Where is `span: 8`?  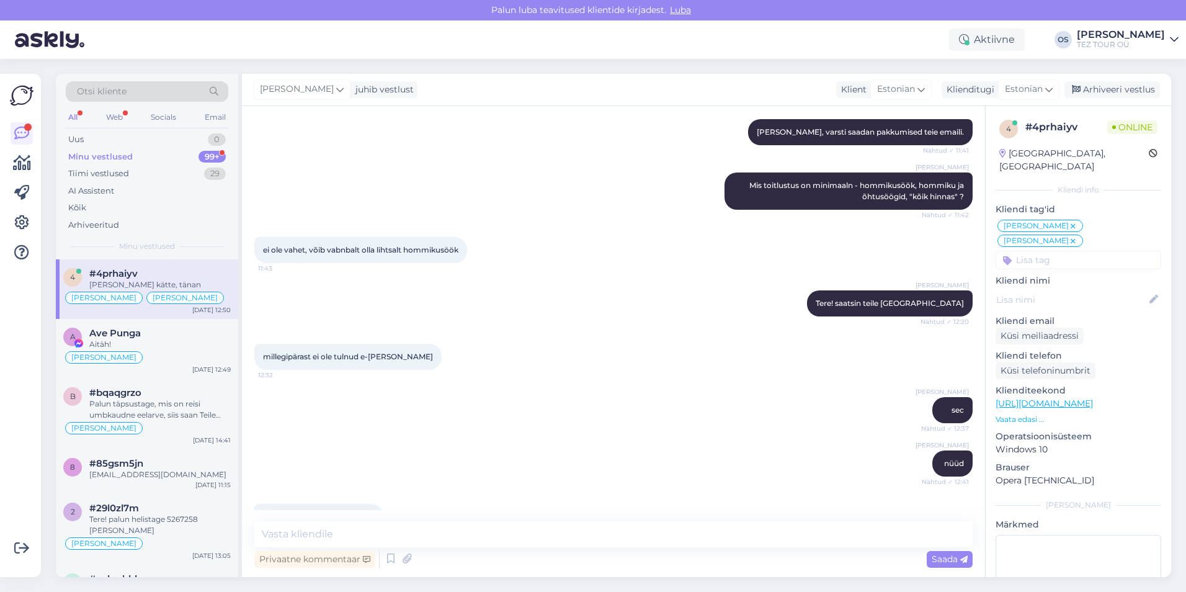 span: 8 is located at coordinates (73, 466).